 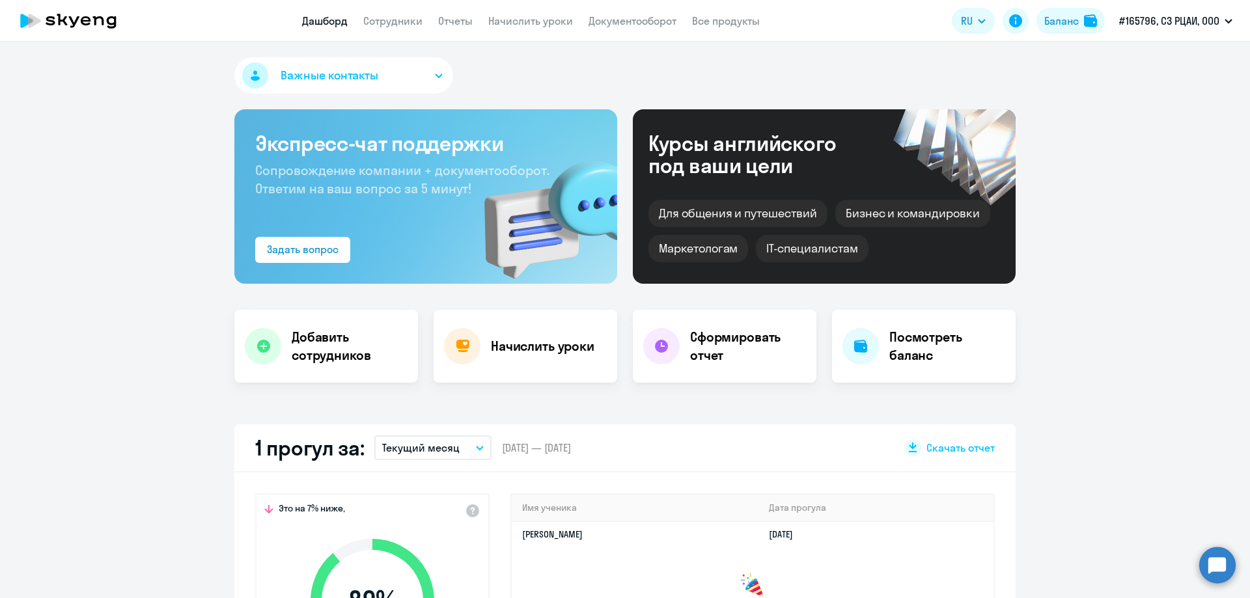 What do you see at coordinates (760, 154) in the screenshot?
I see `div: Курсы английского под ваши цели` at bounding box center [760, 154].